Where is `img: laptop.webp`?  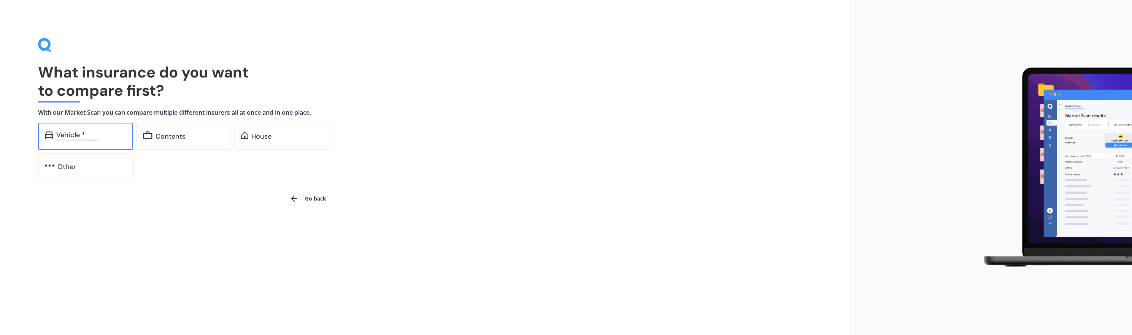 img: laptop.webp is located at coordinates (1052, 168).